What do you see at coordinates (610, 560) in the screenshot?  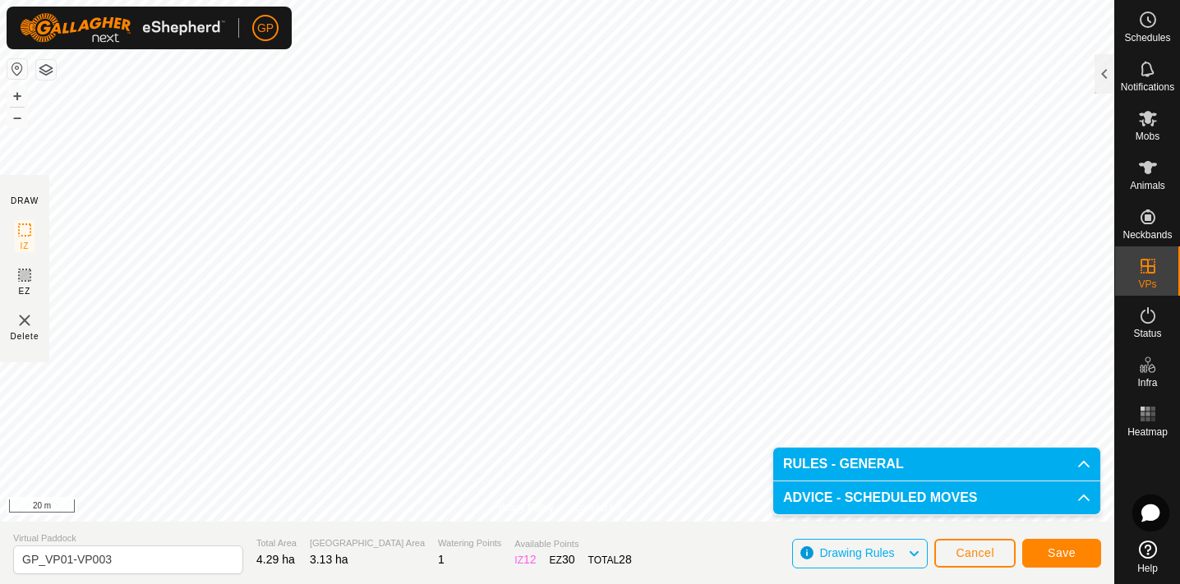 I see `div: TOTAL` at bounding box center [610, 560].